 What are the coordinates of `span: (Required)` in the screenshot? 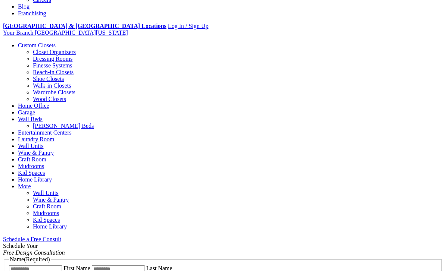 It's located at (37, 259).